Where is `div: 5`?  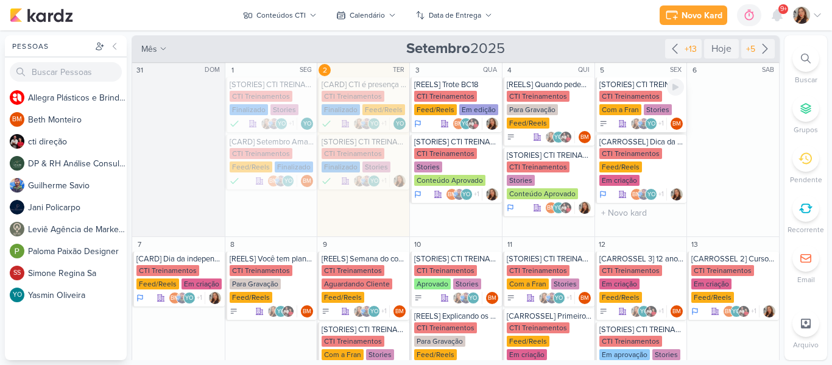
div: 5 is located at coordinates (602, 70).